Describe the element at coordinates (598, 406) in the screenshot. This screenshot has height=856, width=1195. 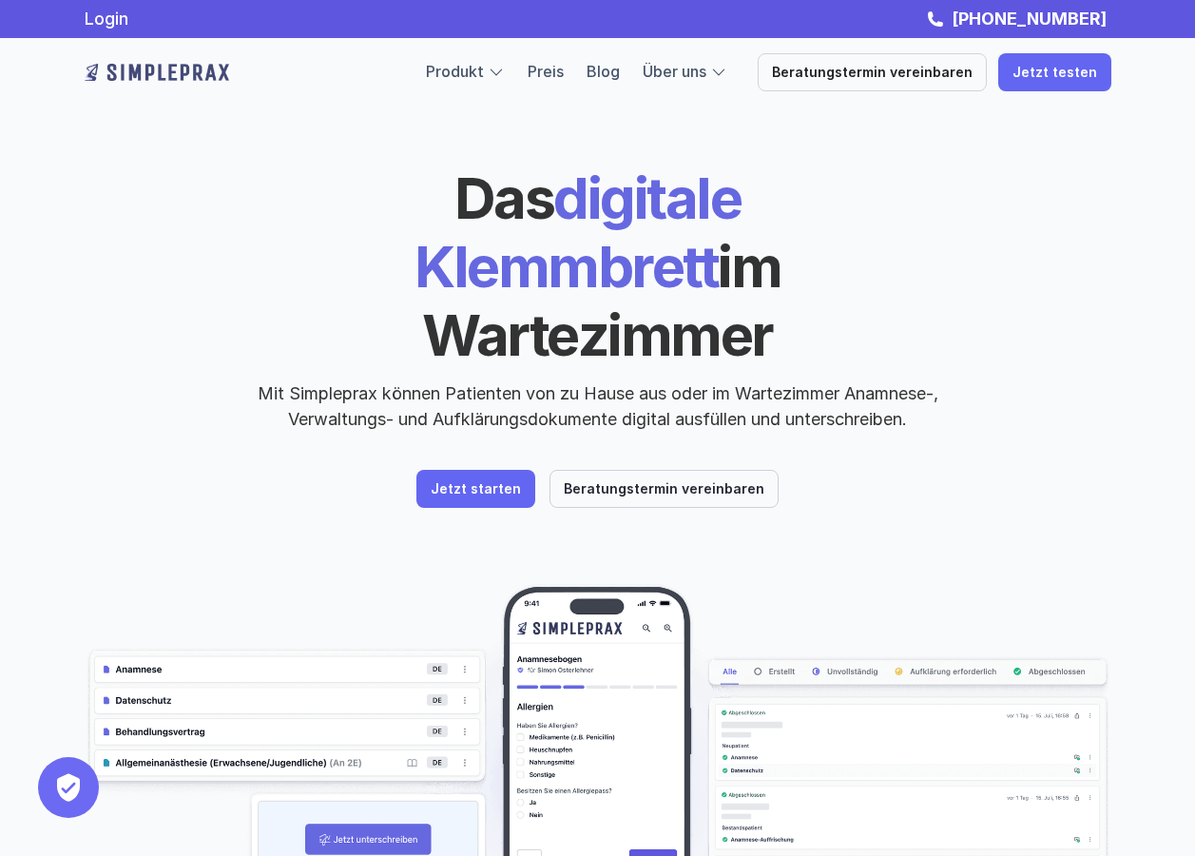
I see `p: Mit Simpleprax können Patienten von zu Hause aus oder im Wartezimmer Anamnese-, Verwaltungs- und ...` at that location.